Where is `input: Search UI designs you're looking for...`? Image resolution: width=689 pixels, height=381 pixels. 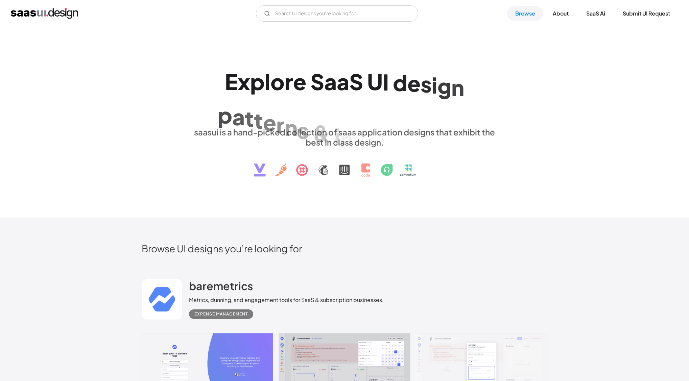
input: Search UI designs you're looking for... is located at coordinates (337, 14).